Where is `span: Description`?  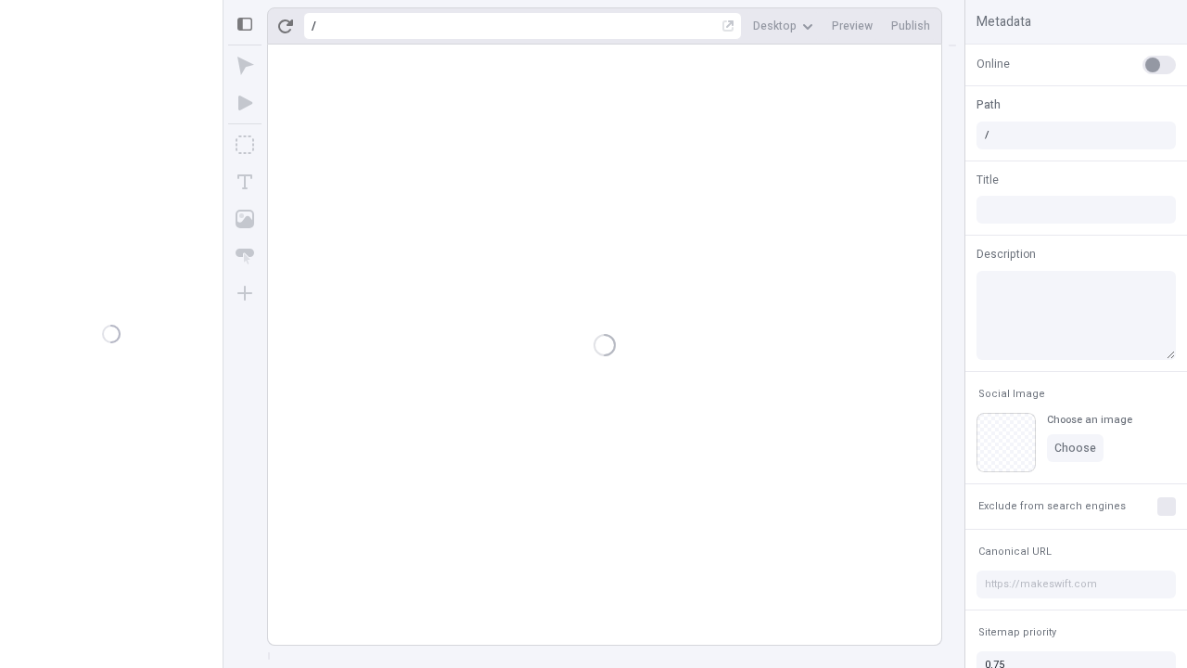
span: Description is located at coordinates (1006, 254).